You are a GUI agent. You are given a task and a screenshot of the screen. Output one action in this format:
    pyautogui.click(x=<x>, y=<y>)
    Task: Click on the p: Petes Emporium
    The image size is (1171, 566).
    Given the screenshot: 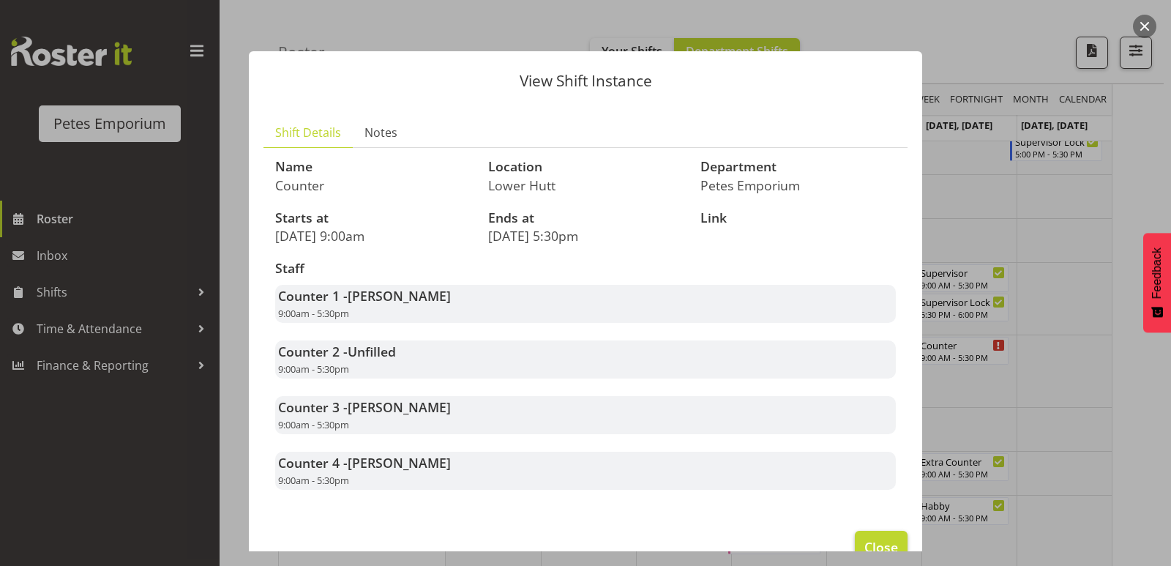 What is the action you would take?
    pyautogui.click(x=798, y=185)
    